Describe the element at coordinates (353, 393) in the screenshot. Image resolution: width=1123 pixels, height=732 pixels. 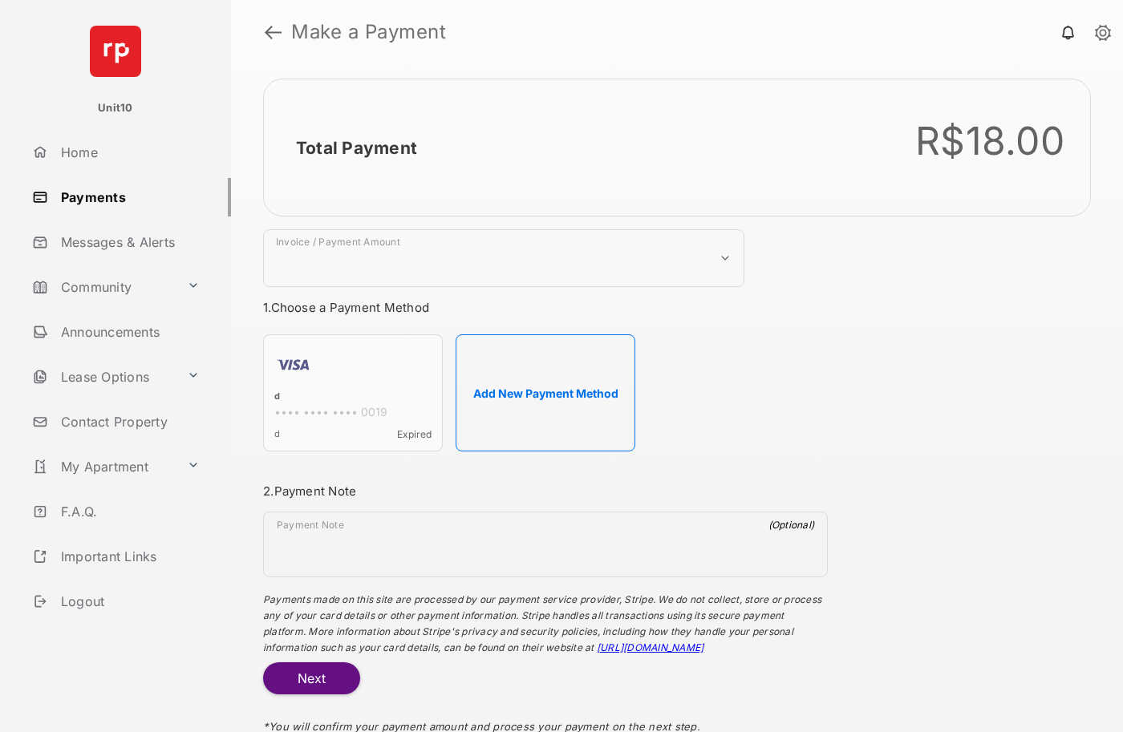
I see `div: d•••• •••• •••• 0019dExpired` at that location.